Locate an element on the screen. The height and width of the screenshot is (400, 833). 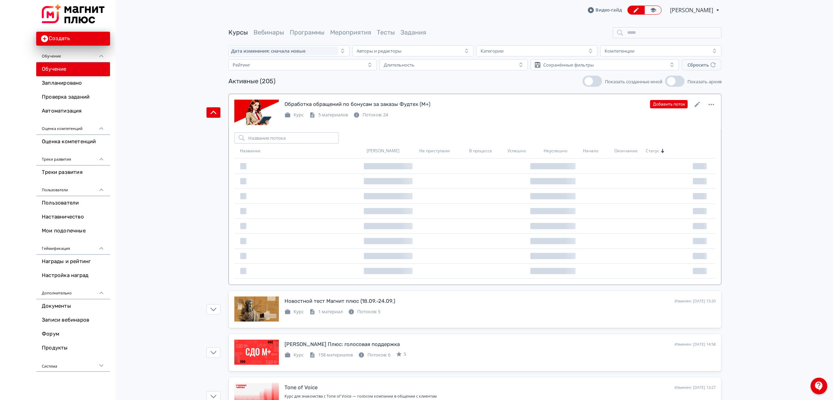
a: Продукты is located at coordinates (73, 348).